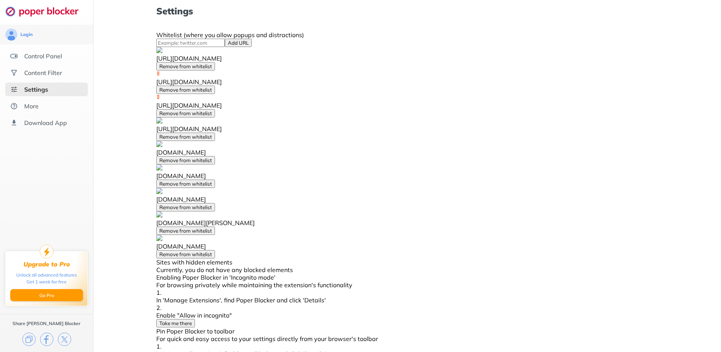  Describe the element at coordinates (27, 34) in the screenshot. I see `div: Login` at that location.